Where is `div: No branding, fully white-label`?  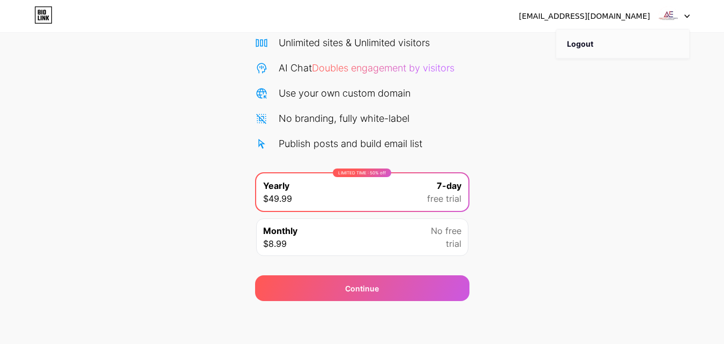
div: No branding, fully white-label is located at coordinates (344, 118).